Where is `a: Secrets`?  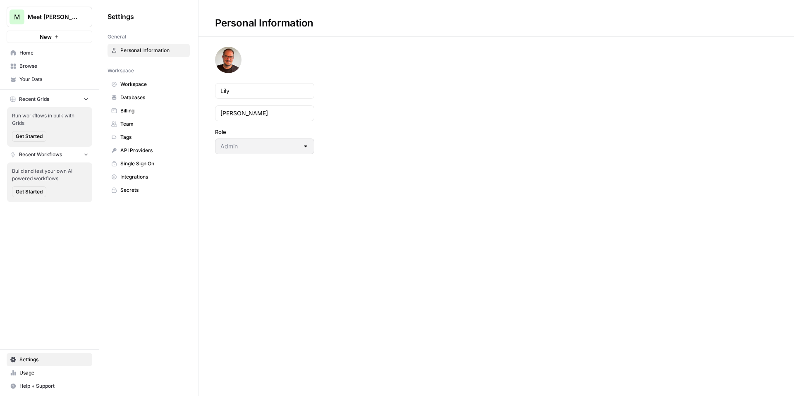
a: Secrets is located at coordinates (148, 190).